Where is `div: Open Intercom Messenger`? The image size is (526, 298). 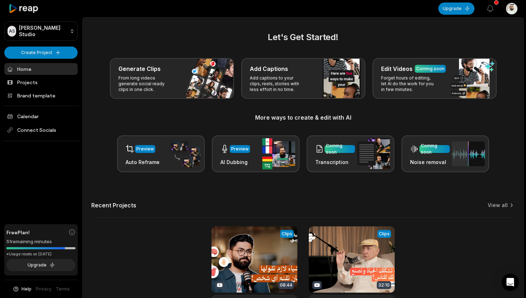
div: Open Intercom Messenger is located at coordinates (510, 282).